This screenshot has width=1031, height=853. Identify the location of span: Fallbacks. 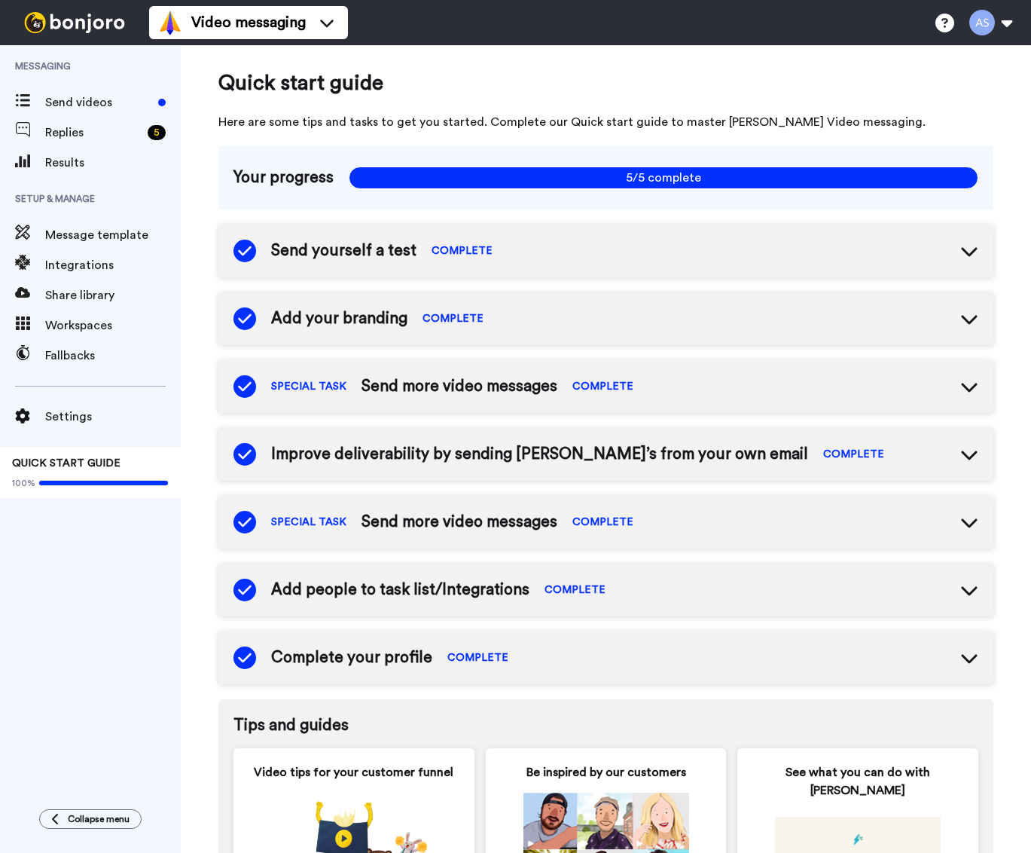
(113, 356).